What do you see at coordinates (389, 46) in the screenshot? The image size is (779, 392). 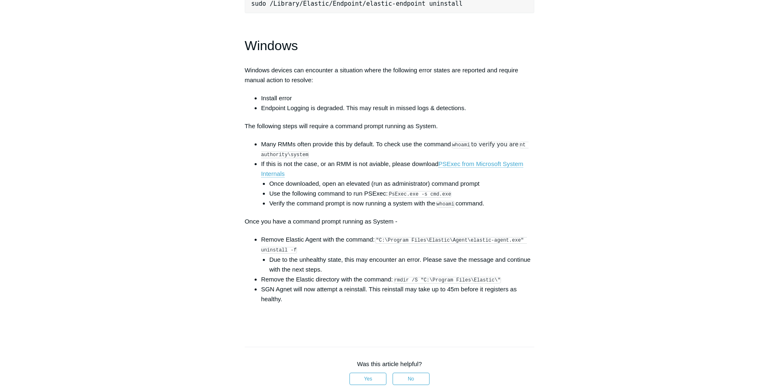 I see `h1: Windows` at bounding box center [389, 46].